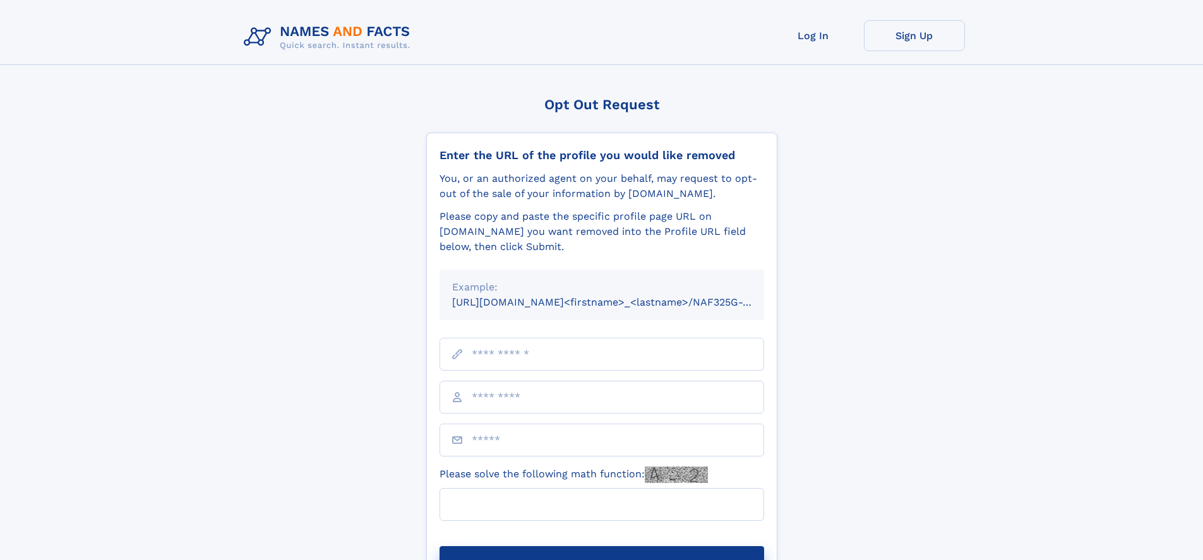 Image resolution: width=1203 pixels, height=560 pixels. Describe the element at coordinates (915, 35) in the screenshot. I see `a: Sign Up` at that location.